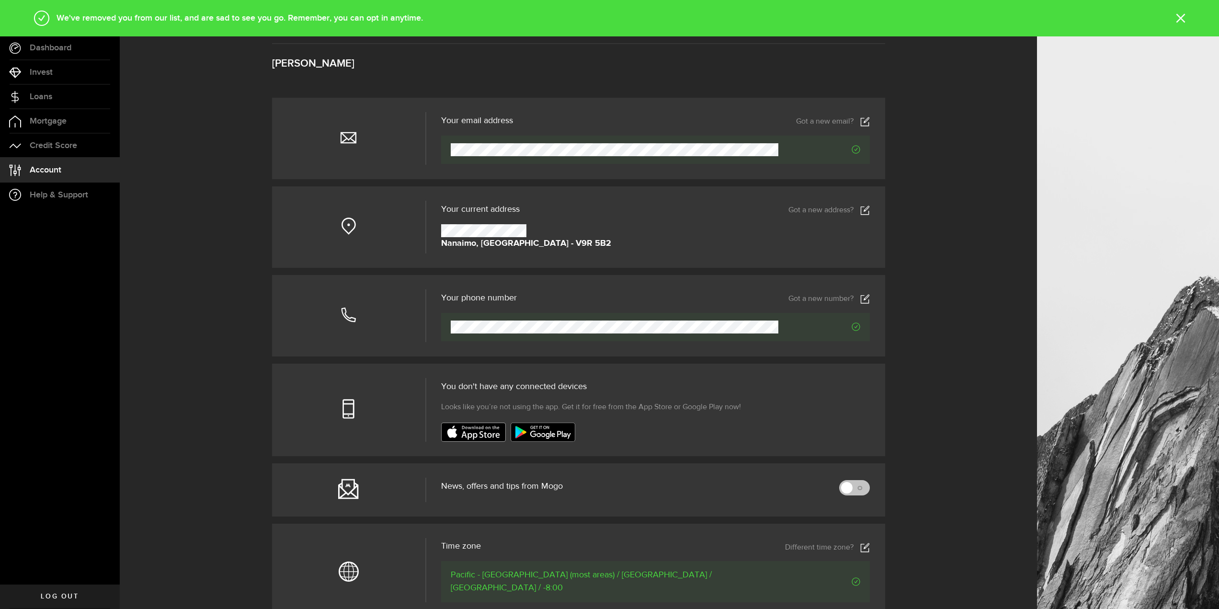  What do you see at coordinates (591, 407) in the screenshot?
I see `span: Looks like you’re not using the app. Get it for free from the App Store or Google Play now!` at bounding box center [591, 407].